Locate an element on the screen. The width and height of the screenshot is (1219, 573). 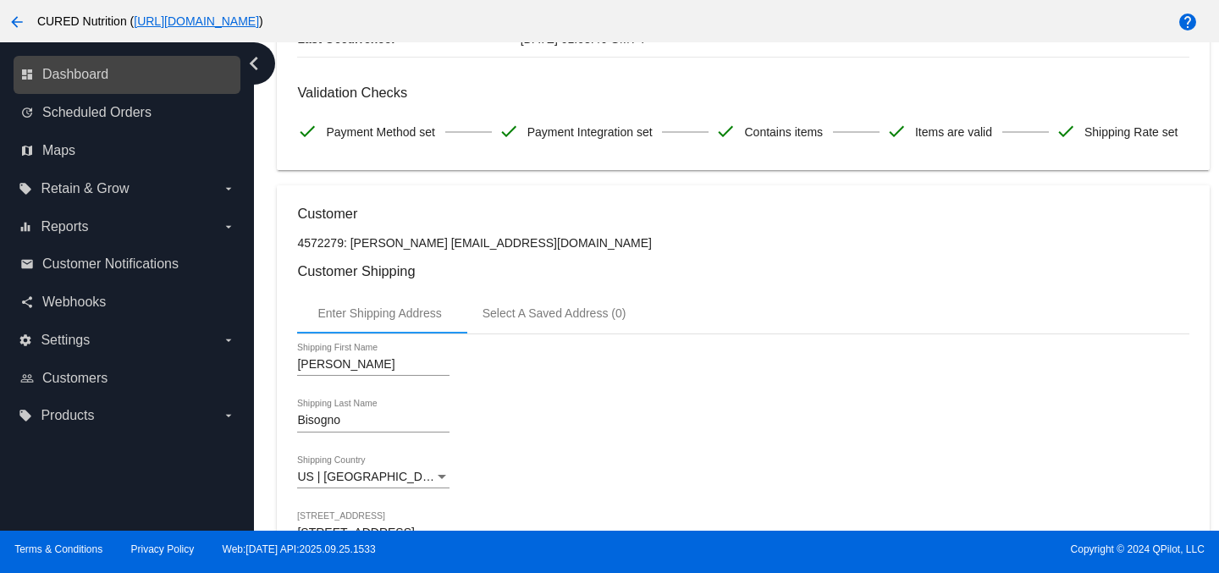
span: Maps is located at coordinates (58, 151).